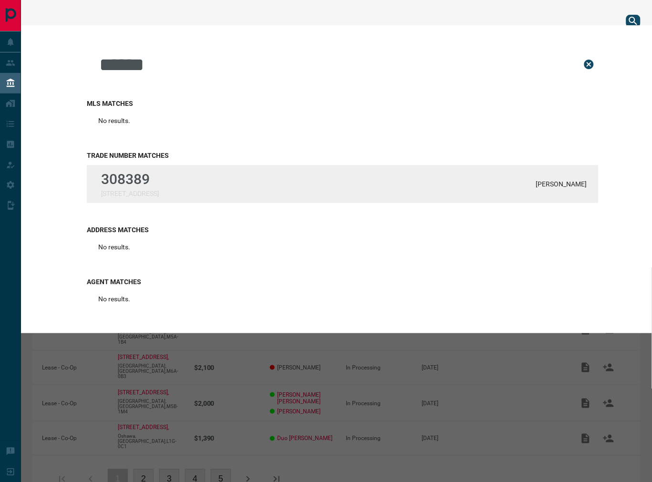 This screenshot has height=482, width=652. Describe the element at coordinates (130, 179) in the screenshot. I see `p: 308389` at that location.